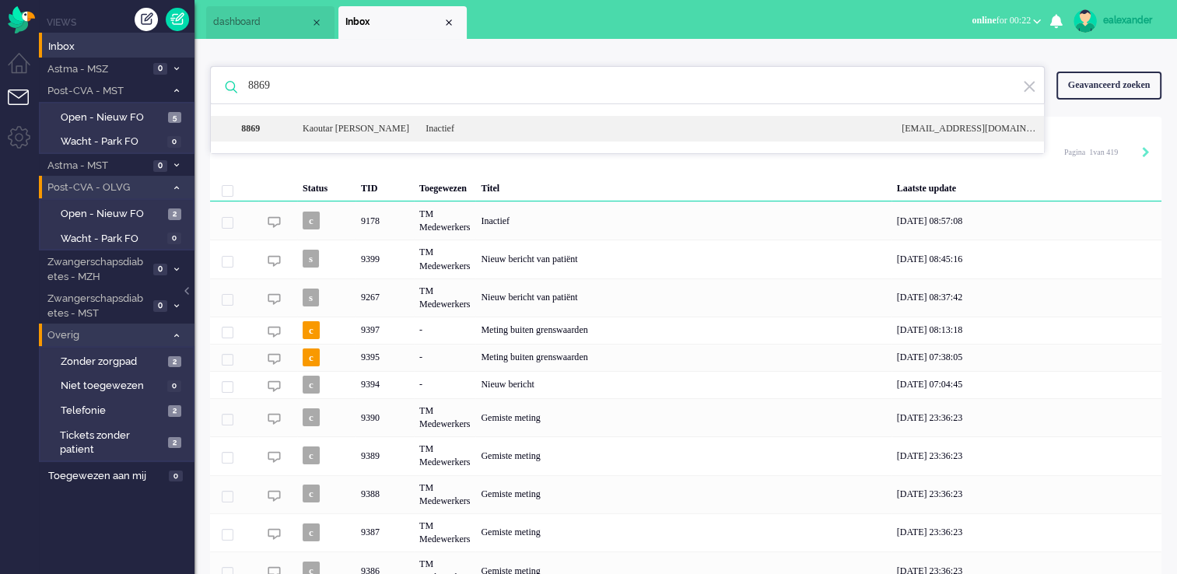  What do you see at coordinates (174, 117) in the screenshot?
I see `span: 5` at bounding box center [174, 117].